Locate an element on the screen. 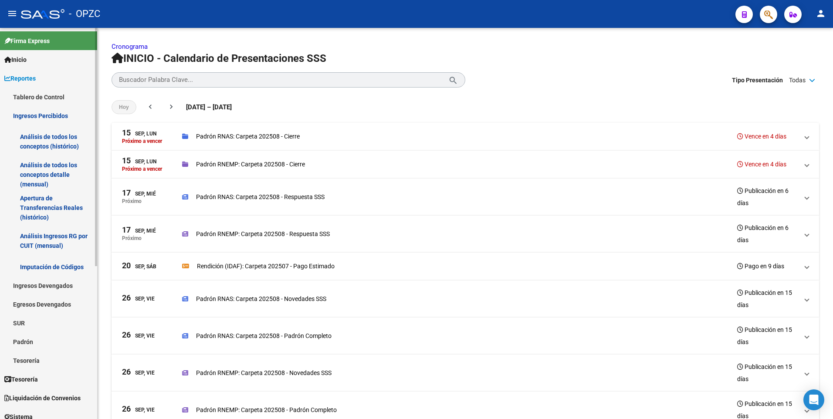 Image resolution: width=833 pixels, height=419 pixels. p: Padrón RNAS: Carpeta 202508 - Respuesta SSS is located at coordinates (260, 197).